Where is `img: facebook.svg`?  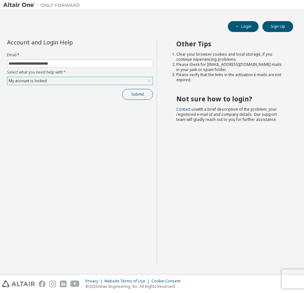 img: facebook.svg is located at coordinates (42, 284).